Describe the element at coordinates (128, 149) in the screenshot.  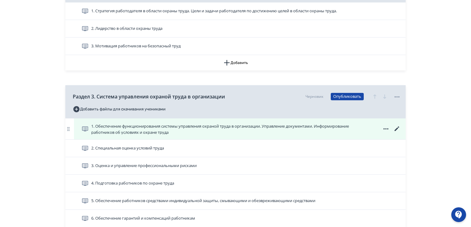
I see `span: 2. Специальная оценка условий труда` at that location.